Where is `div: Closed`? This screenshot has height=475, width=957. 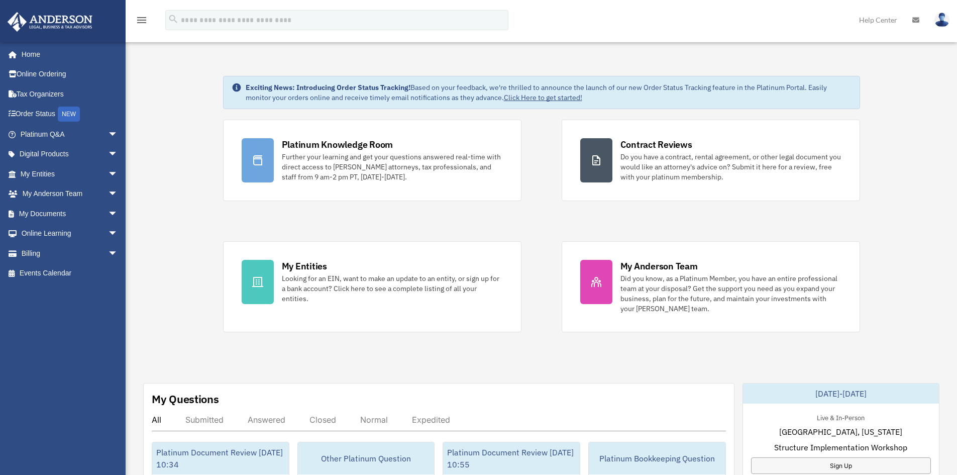 div: Closed is located at coordinates (323, 420).